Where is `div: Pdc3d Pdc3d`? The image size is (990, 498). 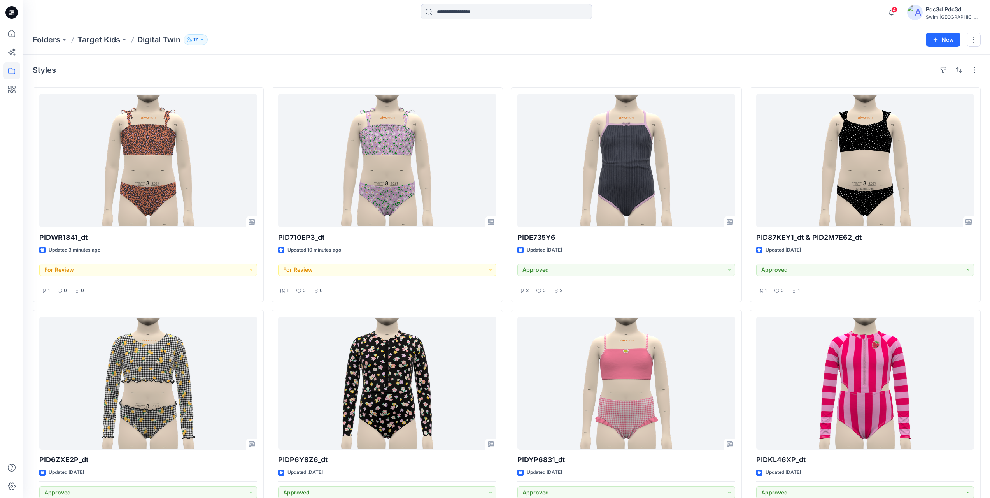 div: Pdc3d Pdc3d is located at coordinates (954, 9).